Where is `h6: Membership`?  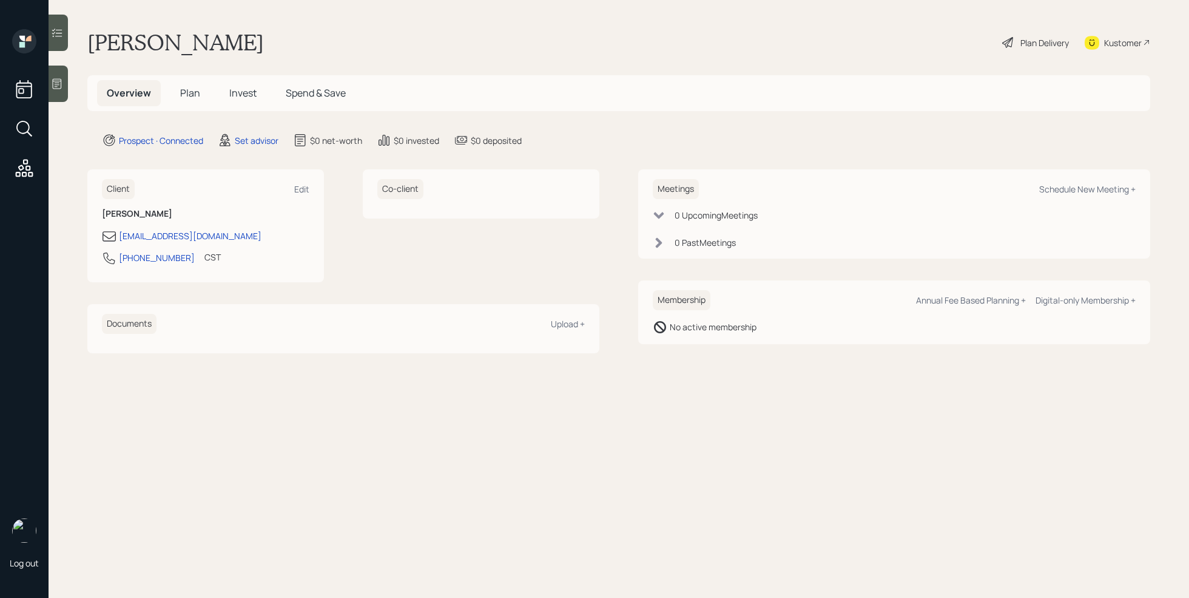 h6: Membership is located at coordinates (681, 300).